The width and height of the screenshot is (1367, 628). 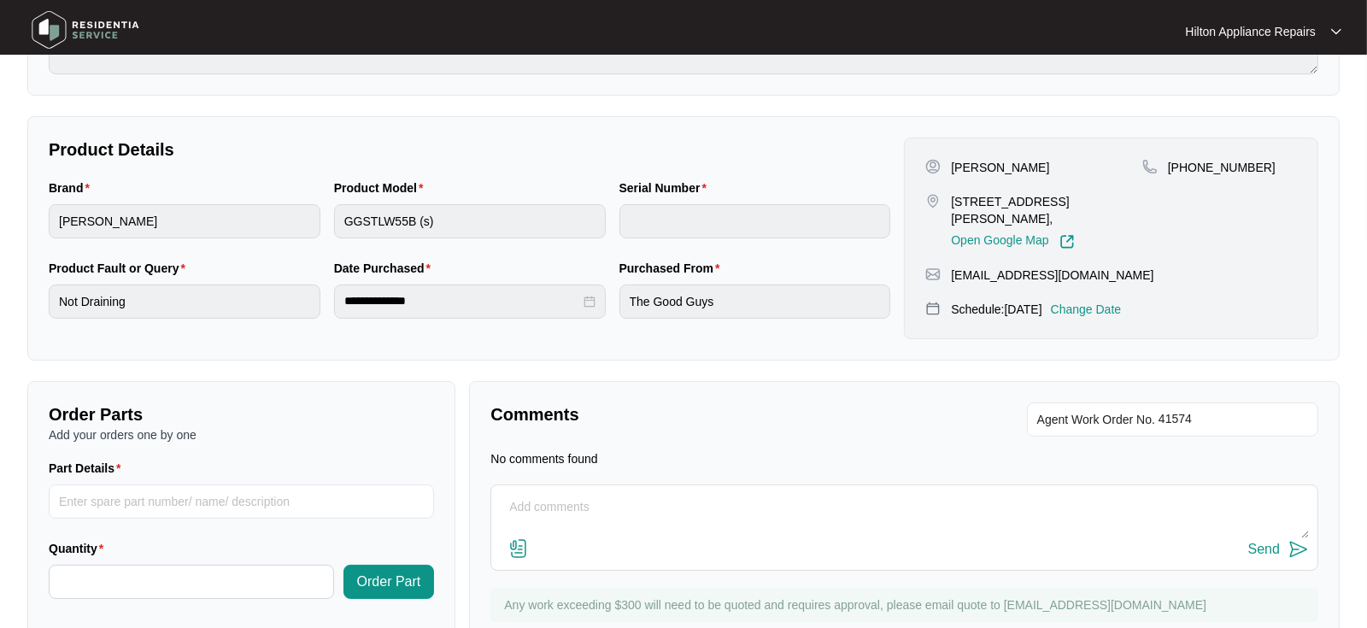 What do you see at coordinates (755, 221) in the screenshot?
I see `input: Serial Number` at bounding box center [755, 221].